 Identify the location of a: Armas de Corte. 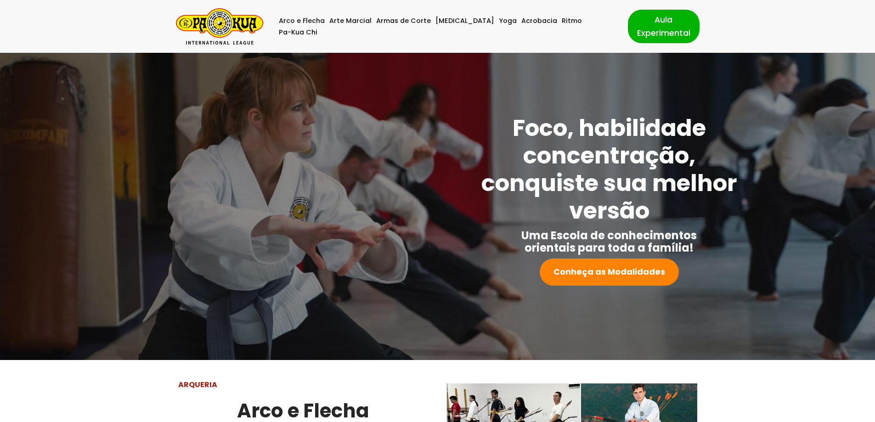
(403, 21).